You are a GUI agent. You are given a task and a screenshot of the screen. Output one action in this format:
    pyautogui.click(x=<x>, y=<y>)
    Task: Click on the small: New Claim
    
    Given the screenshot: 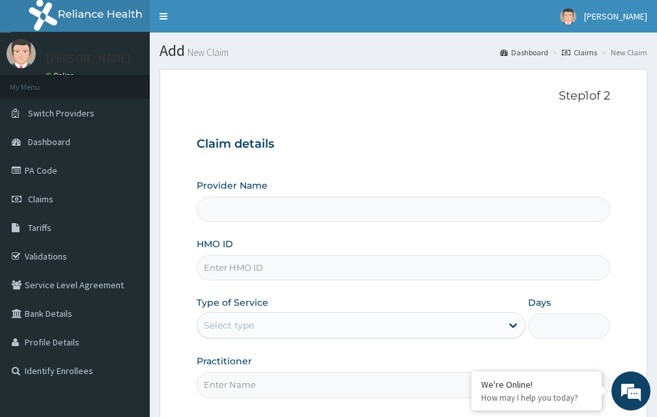 What is the action you would take?
    pyautogui.click(x=206, y=52)
    